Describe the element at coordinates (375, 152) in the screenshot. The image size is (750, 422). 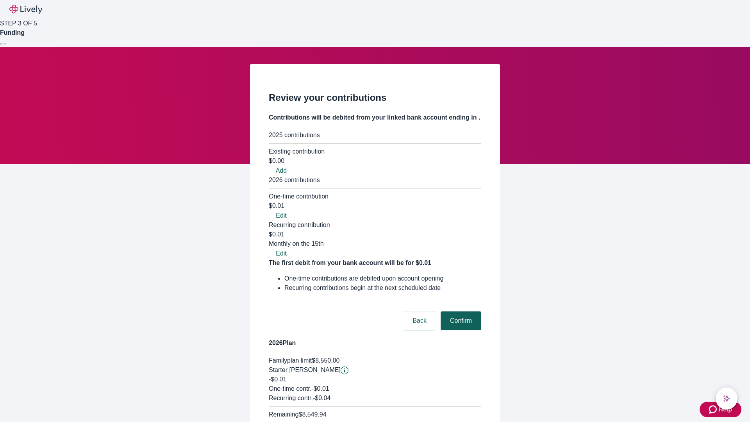
I see `div: Existing contribution` at that location.